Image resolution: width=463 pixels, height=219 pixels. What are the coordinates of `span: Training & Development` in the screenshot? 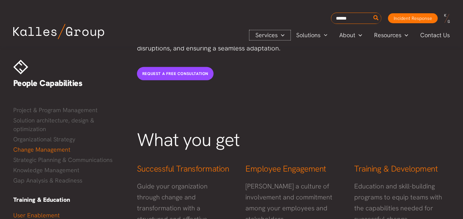 It's located at (396, 168).